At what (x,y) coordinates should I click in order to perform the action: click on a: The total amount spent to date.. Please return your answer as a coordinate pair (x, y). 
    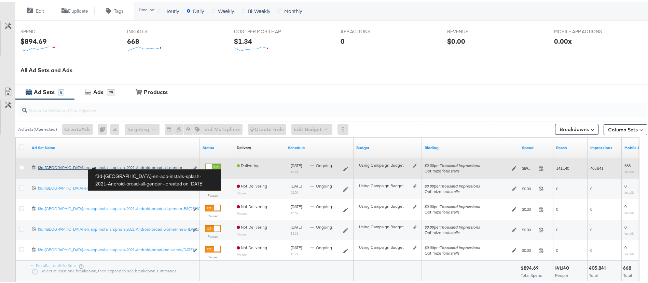
    Looking at the image, I should click on (536, 146).